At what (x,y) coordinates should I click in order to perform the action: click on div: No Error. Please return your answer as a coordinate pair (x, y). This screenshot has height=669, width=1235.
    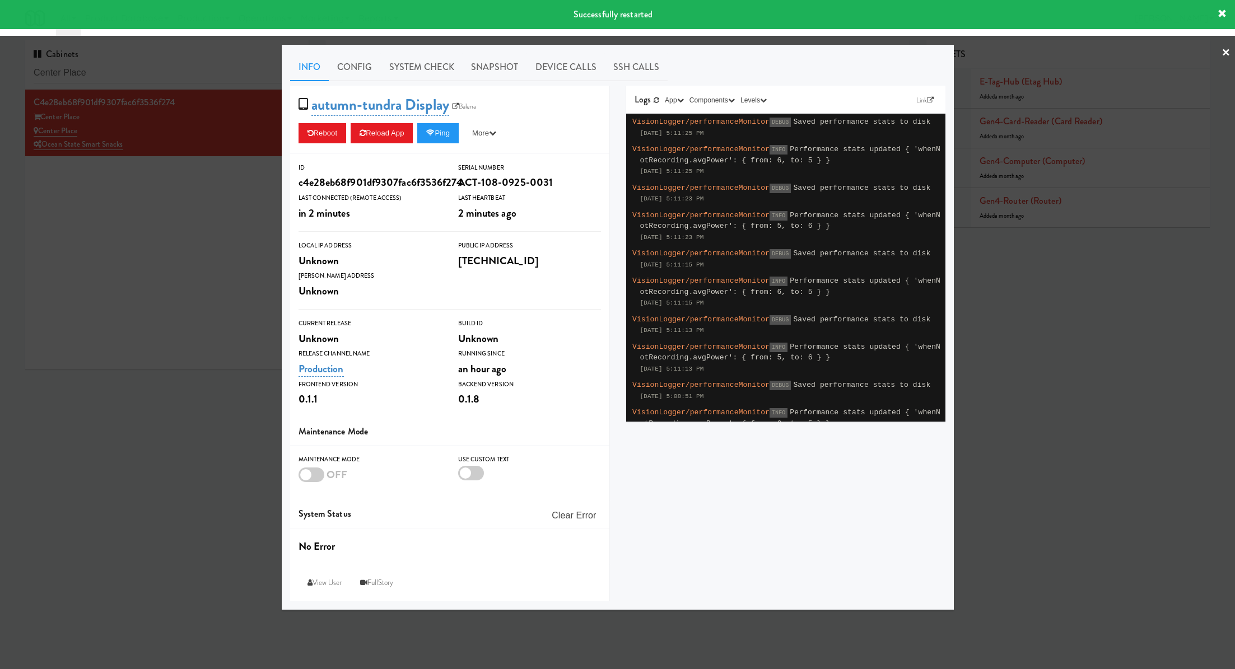
    Looking at the image, I should click on (450, 547).